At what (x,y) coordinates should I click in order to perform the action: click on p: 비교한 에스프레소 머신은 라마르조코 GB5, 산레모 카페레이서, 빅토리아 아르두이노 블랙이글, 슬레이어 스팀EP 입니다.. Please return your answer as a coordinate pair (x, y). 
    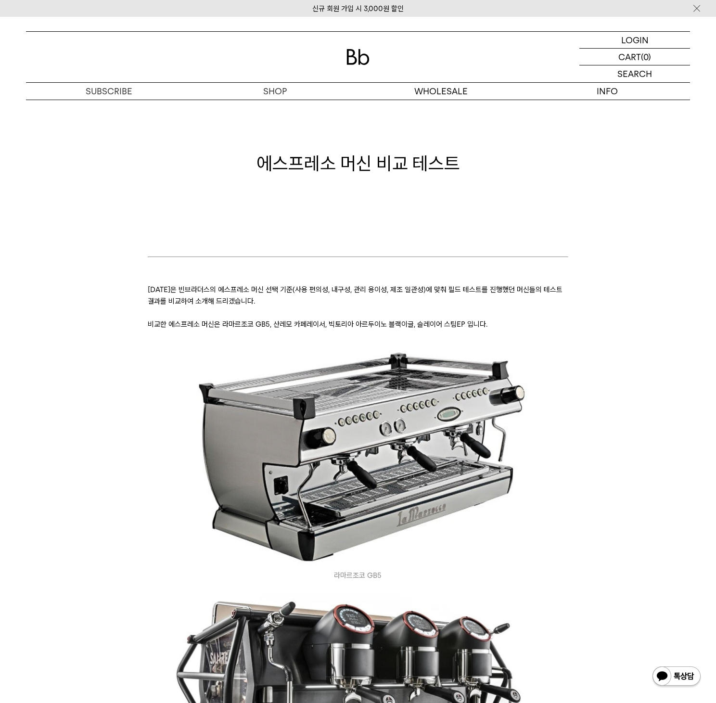
    Looking at the image, I should click on (357, 324).